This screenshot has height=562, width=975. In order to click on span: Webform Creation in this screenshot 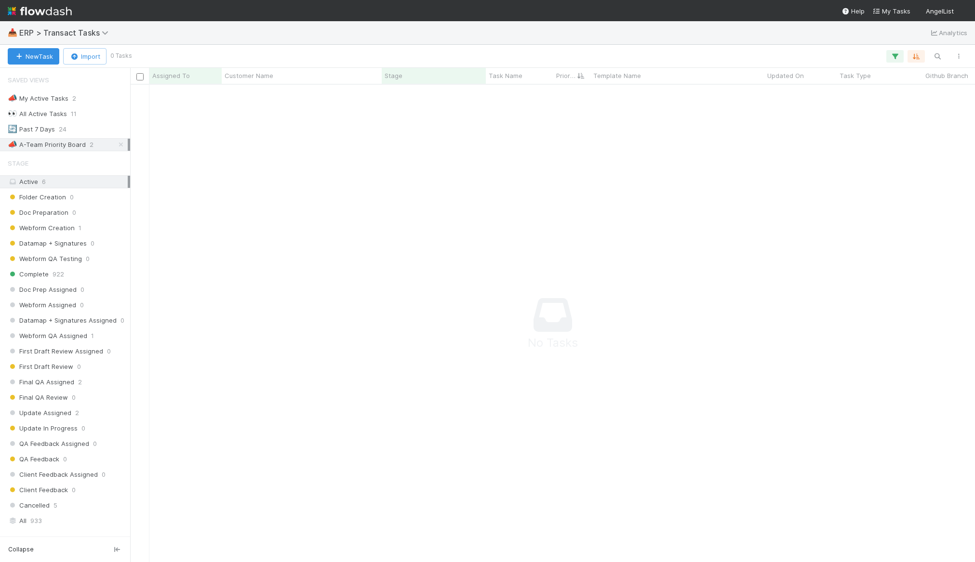, I will do `click(41, 228)`.